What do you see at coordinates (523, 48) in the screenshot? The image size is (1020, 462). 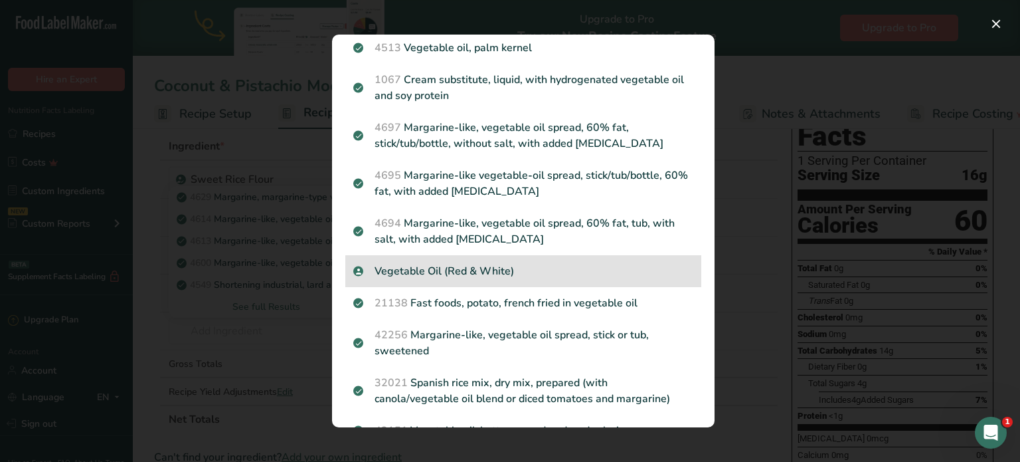 I see `p: Vegetable oil, palm kernel` at bounding box center [523, 48].